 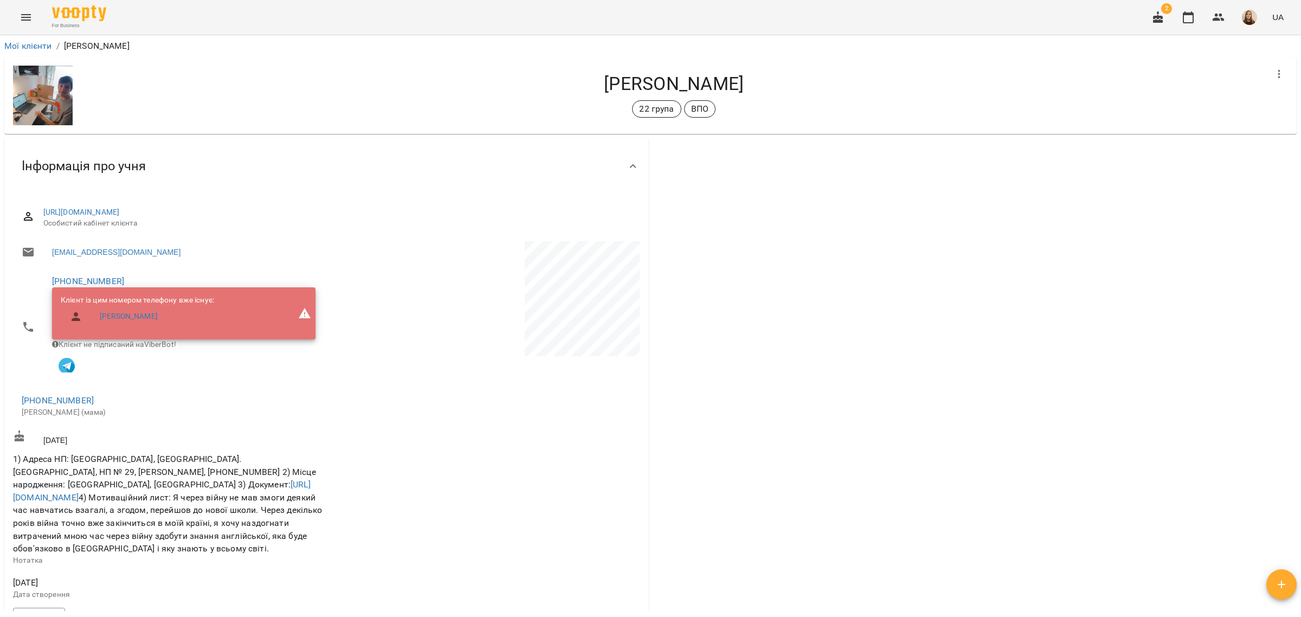 What do you see at coordinates (79, 13) in the screenshot?
I see `img: Voopty Logo` at bounding box center [79, 13].